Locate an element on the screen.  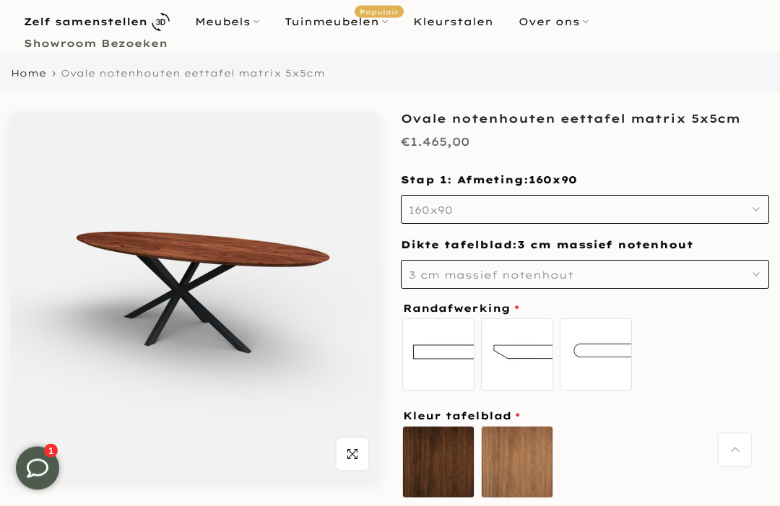
a: Meubels is located at coordinates (227, 22).